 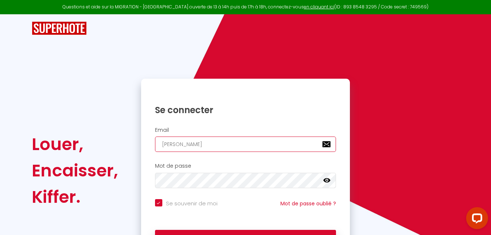 I want to click on h2: Email, so click(x=246, y=130).